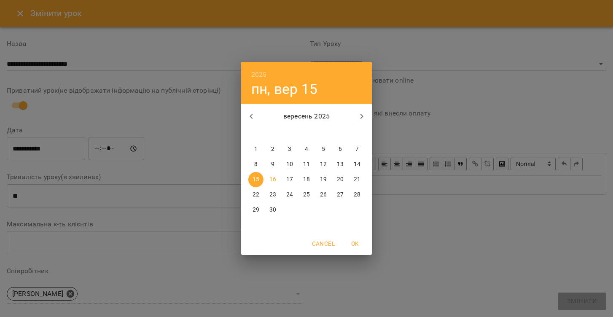  What do you see at coordinates (256, 180) in the screenshot?
I see `button: 15` at bounding box center [256, 180].